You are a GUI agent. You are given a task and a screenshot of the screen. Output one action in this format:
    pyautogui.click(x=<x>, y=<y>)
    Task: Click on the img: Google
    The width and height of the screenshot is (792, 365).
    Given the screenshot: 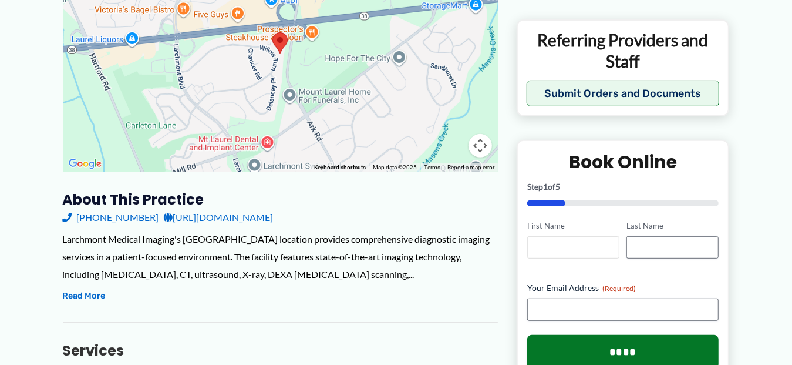 What is the action you would take?
    pyautogui.click(x=85, y=164)
    